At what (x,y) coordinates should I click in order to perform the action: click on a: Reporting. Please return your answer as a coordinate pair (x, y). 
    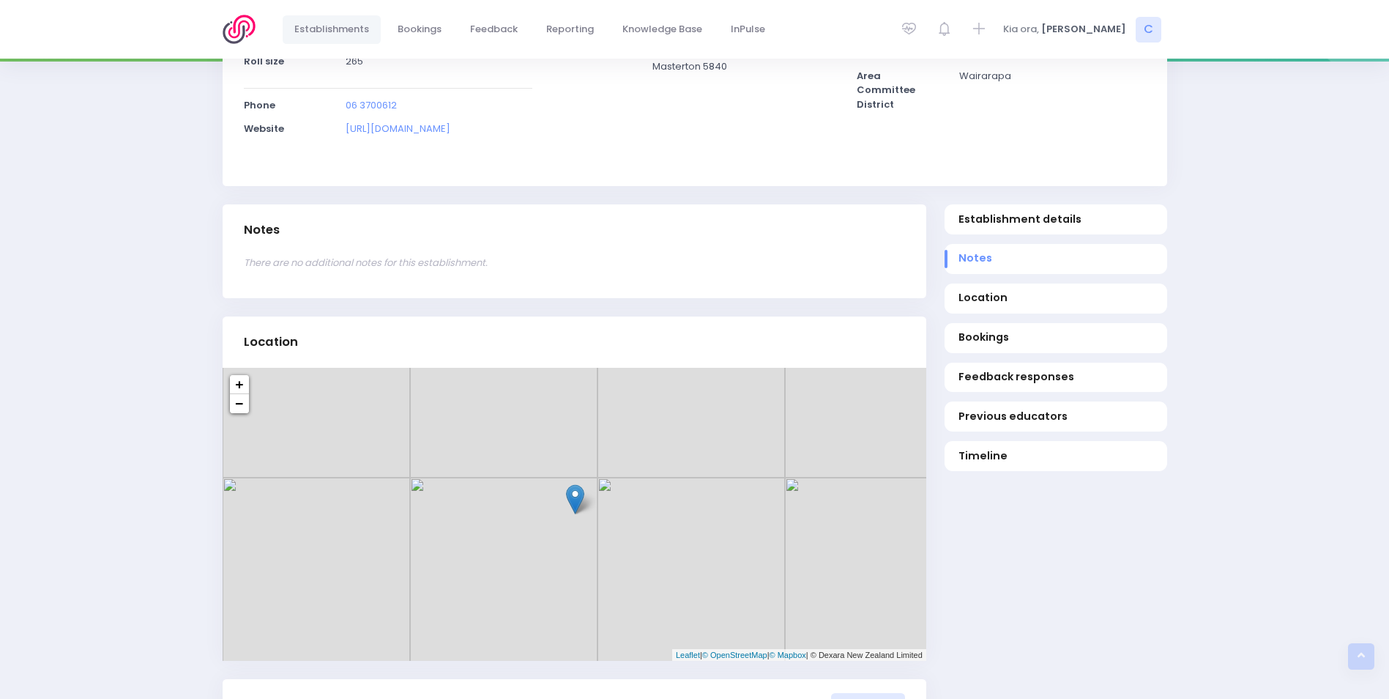
    Looking at the image, I should click on (570, 29).